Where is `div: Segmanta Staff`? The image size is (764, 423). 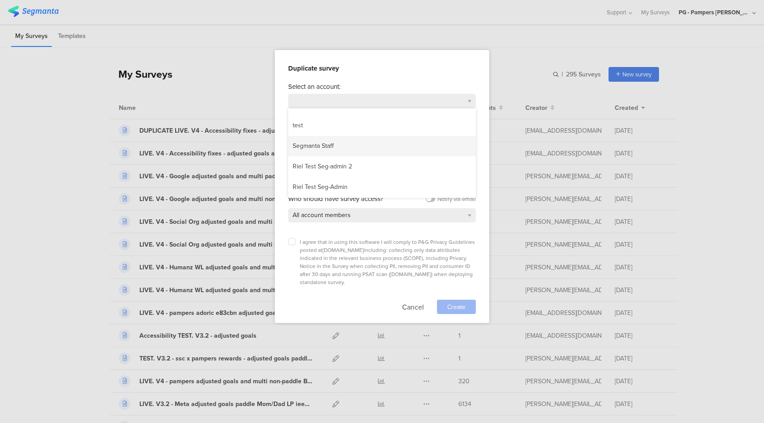
div: Segmanta Staff is located at coordinates (313, 146).